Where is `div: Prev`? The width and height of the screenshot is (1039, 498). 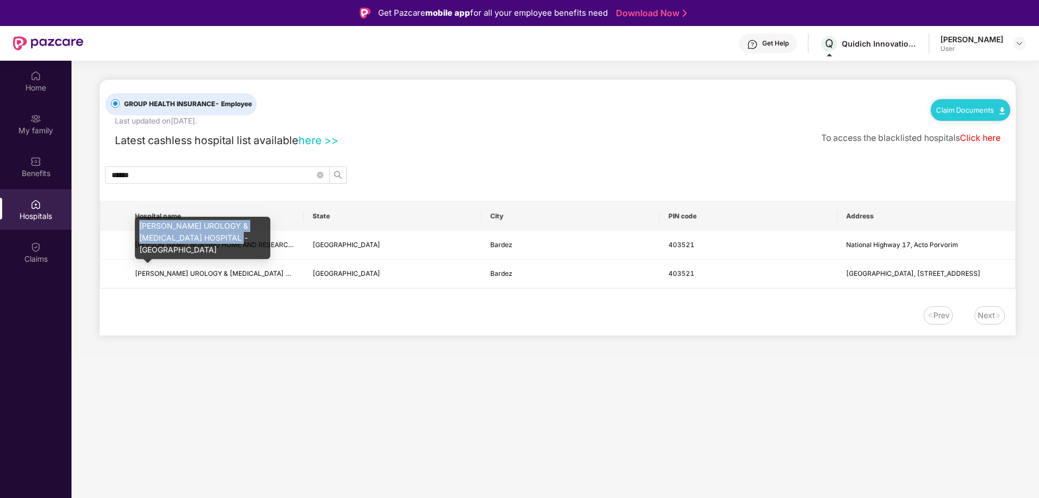
div: Prev is located at coordinates (941, 315).